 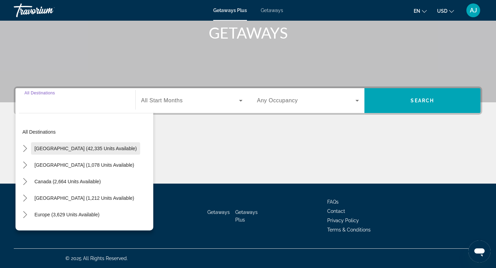 What do you see at coordinates (349, 230) in the screenshot?
I see `a: Terms & Conditions` at bounding box center [349, 230].